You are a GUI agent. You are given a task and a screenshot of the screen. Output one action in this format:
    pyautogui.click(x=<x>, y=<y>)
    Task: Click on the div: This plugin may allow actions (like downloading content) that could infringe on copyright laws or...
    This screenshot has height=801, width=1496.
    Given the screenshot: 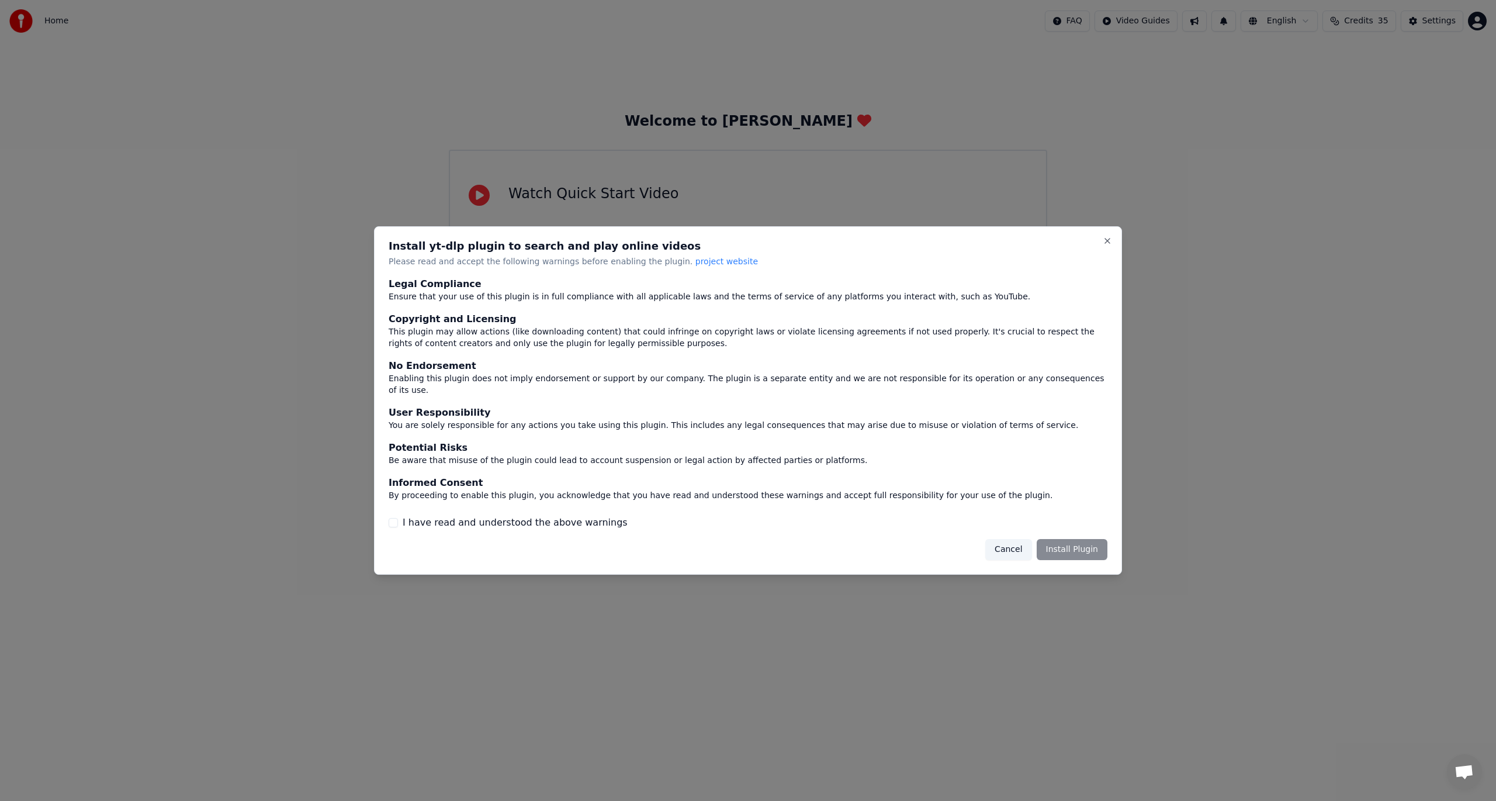 What is the action you would take?
    pyautogui.click(x=748, y=338)
    